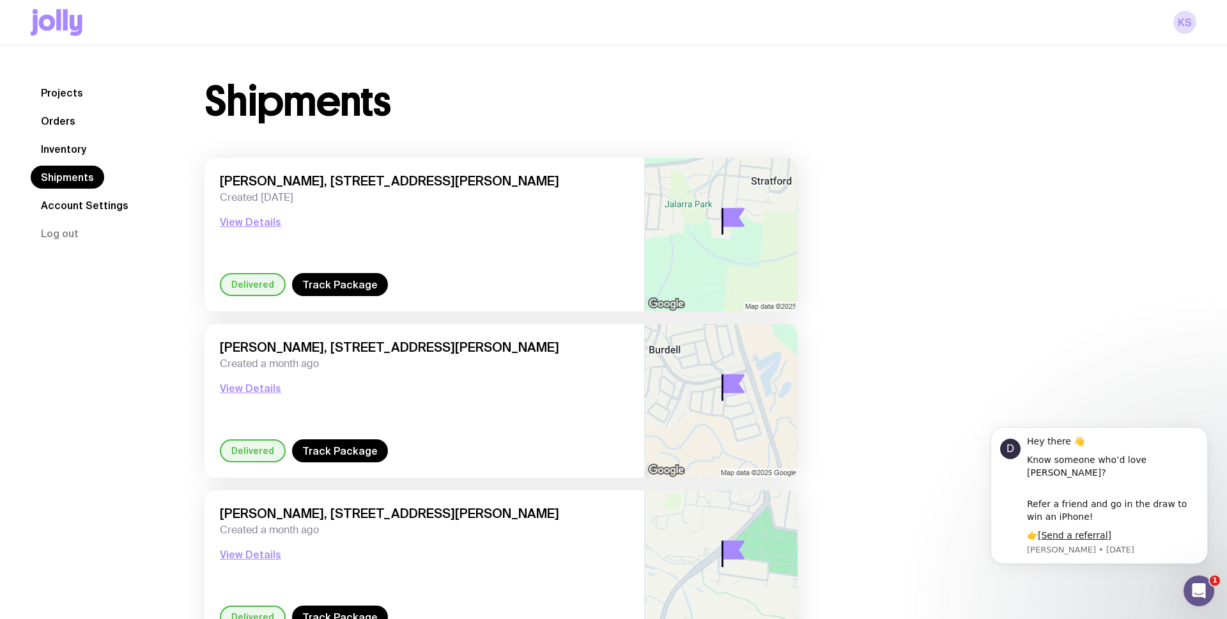 Image resolution: width=1227 pixels, height=619 pixels. I want to click on span: 1, so click(1215, 580).